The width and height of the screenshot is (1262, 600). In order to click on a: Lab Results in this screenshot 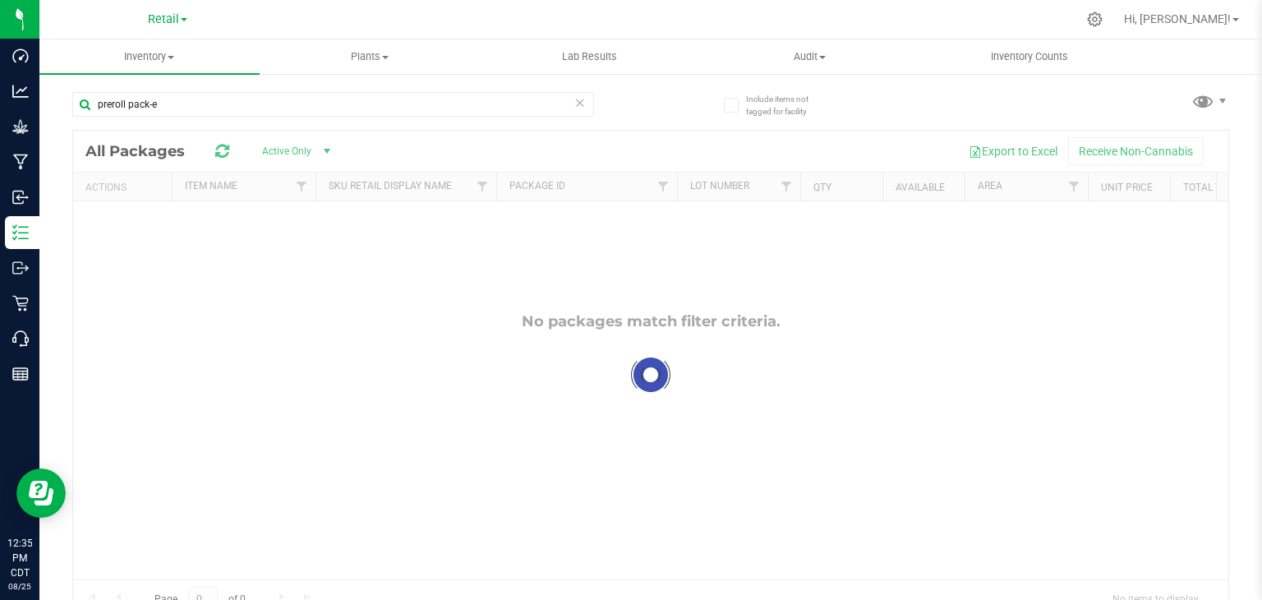, I will do `click(590, 57)`.